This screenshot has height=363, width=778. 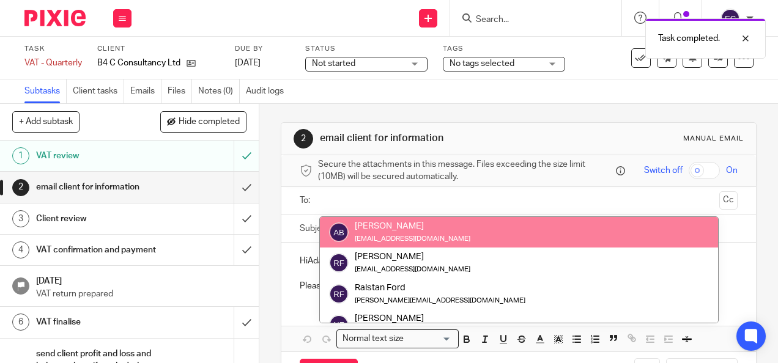 What do you see at coordinates (209, 122) in the screenshot?
I see `span: Hide completed` at bounding box center [209, 122].